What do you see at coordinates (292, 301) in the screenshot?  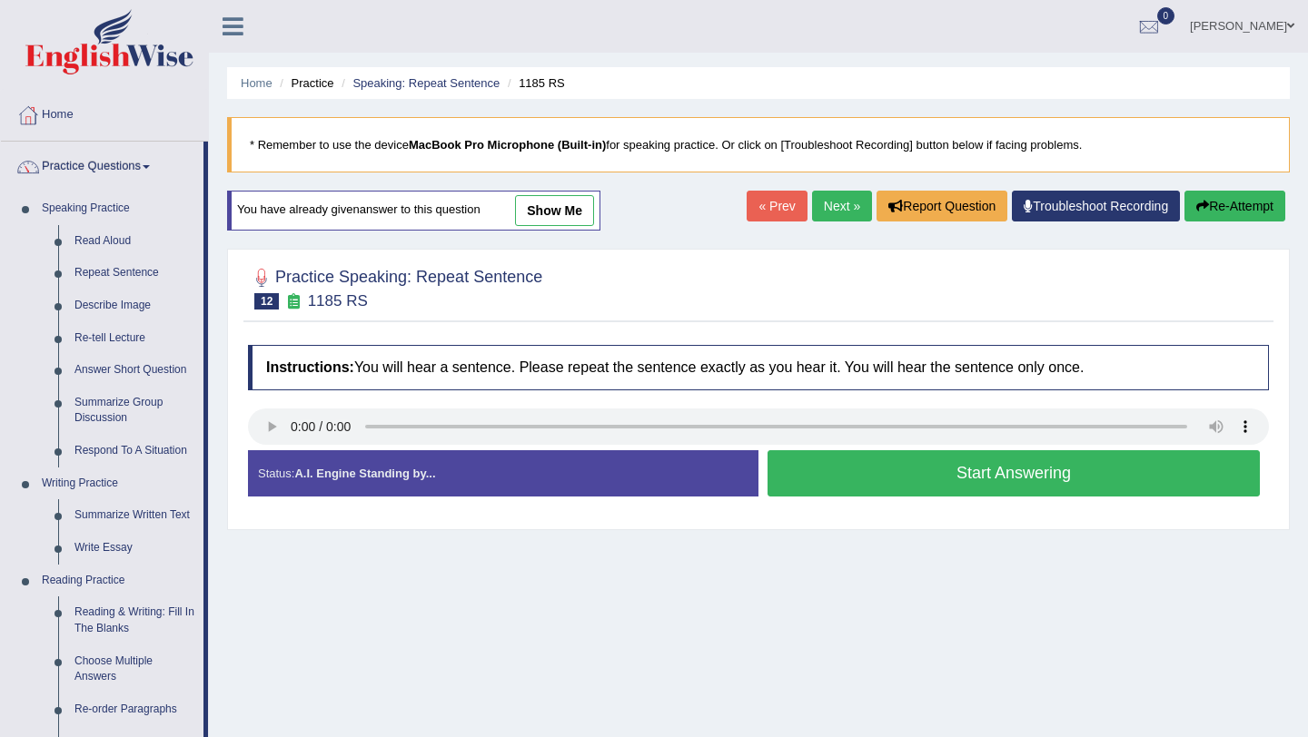 I see `small: Exam occurring question` at bounding box center [292, 301].